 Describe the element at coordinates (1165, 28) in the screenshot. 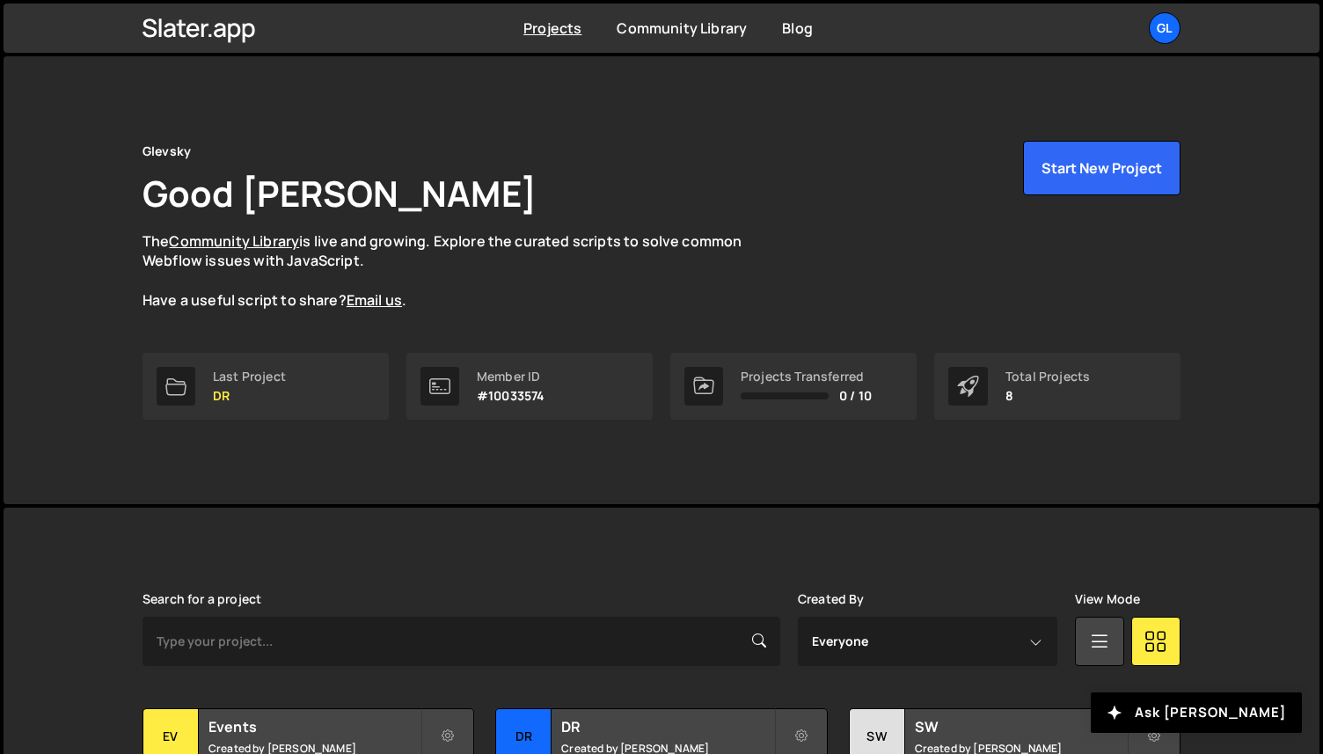

I see `a: Gl` at that location.